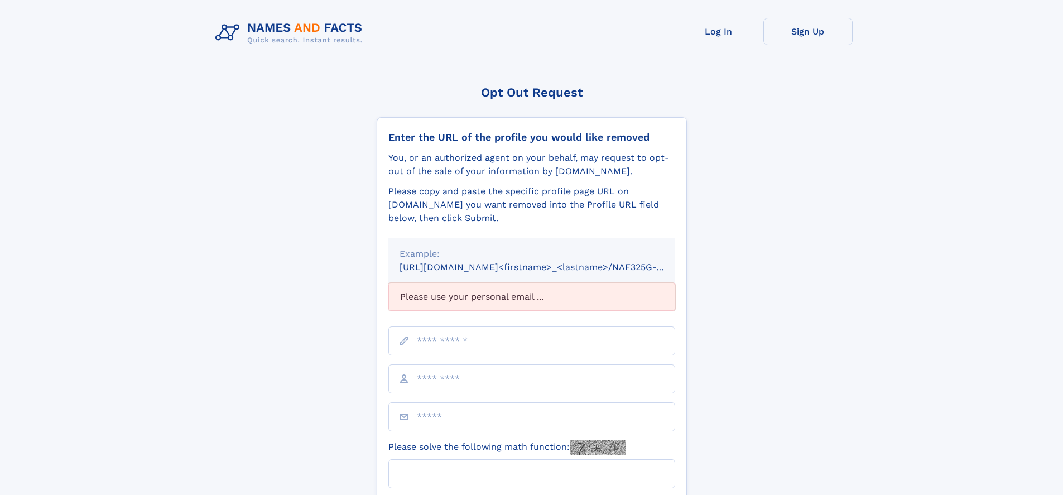  Describe the element at coordinates (507, 448) in the screenshot. I see `label: Please solve the following math function:` at that location.